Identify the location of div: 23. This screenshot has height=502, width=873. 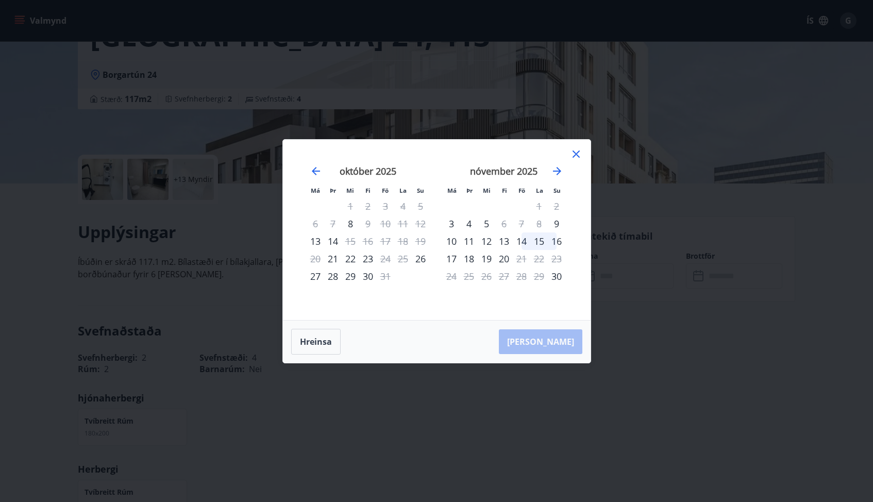
(368, 259).